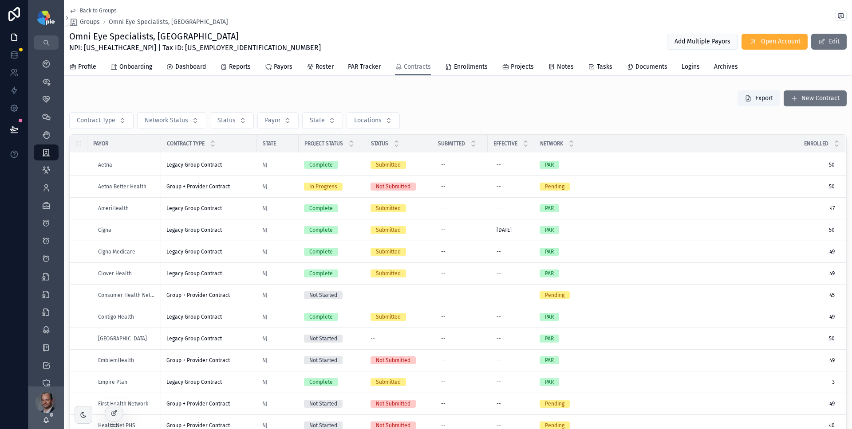 This screenshot has height=429, width=852. What do you see at coordinates (690, 67) in the screenshot?
I see `span: Logins` at bounding box center [690, 67].